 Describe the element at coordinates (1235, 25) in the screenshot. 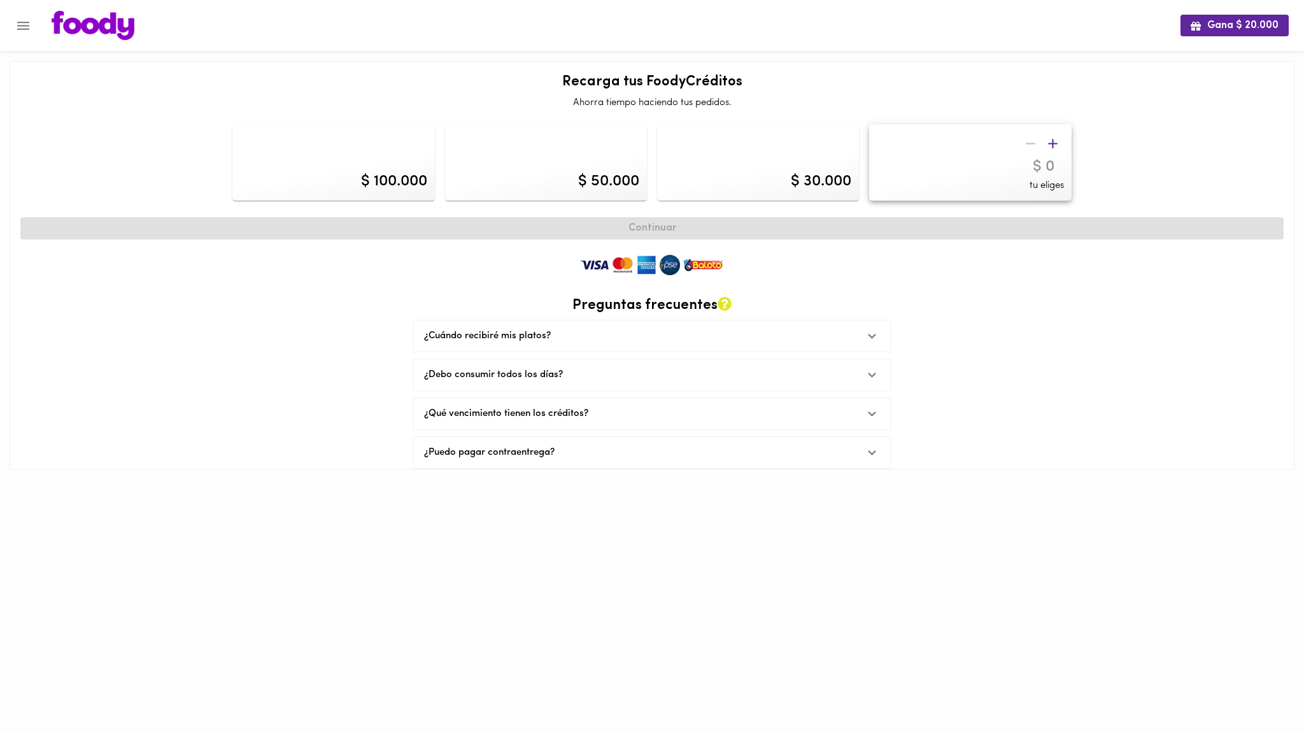

I see `button: Gana $ 20.000` at that location.